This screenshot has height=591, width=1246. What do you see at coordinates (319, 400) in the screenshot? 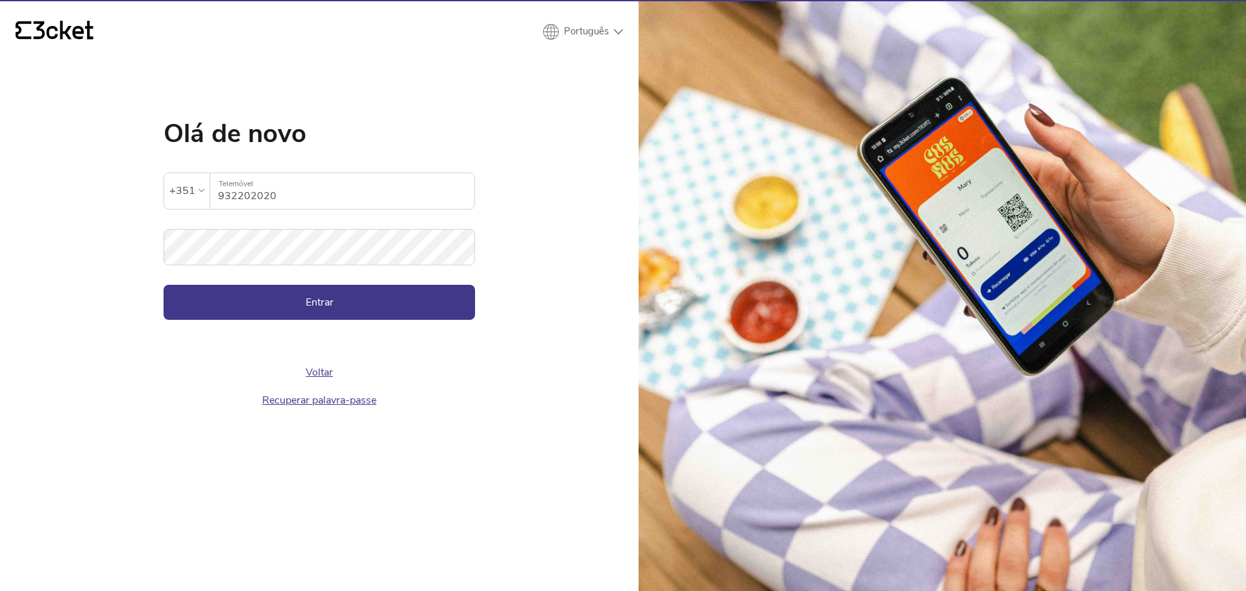
I see `a: Recuperar palavra-passe` at bounding box center [319, 400].